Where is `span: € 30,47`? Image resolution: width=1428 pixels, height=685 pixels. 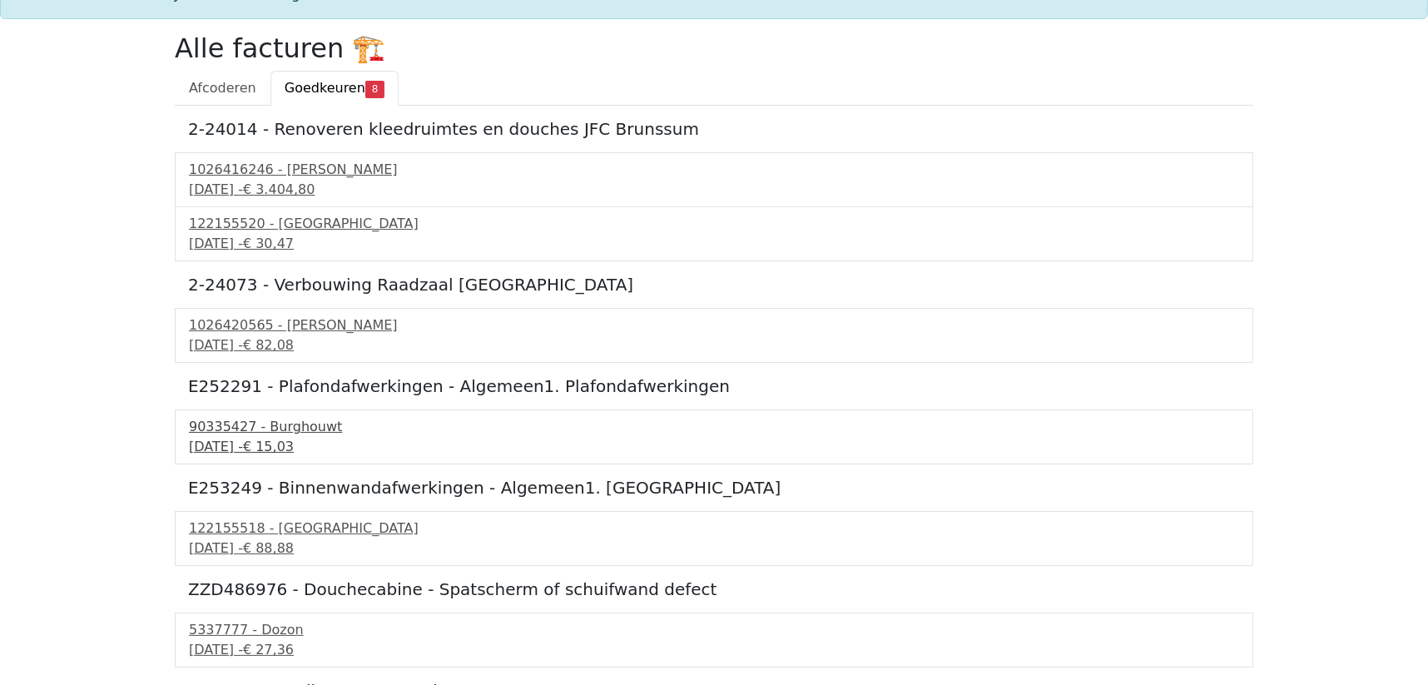 span: € 30,47 is located at coordinates (268, 243).